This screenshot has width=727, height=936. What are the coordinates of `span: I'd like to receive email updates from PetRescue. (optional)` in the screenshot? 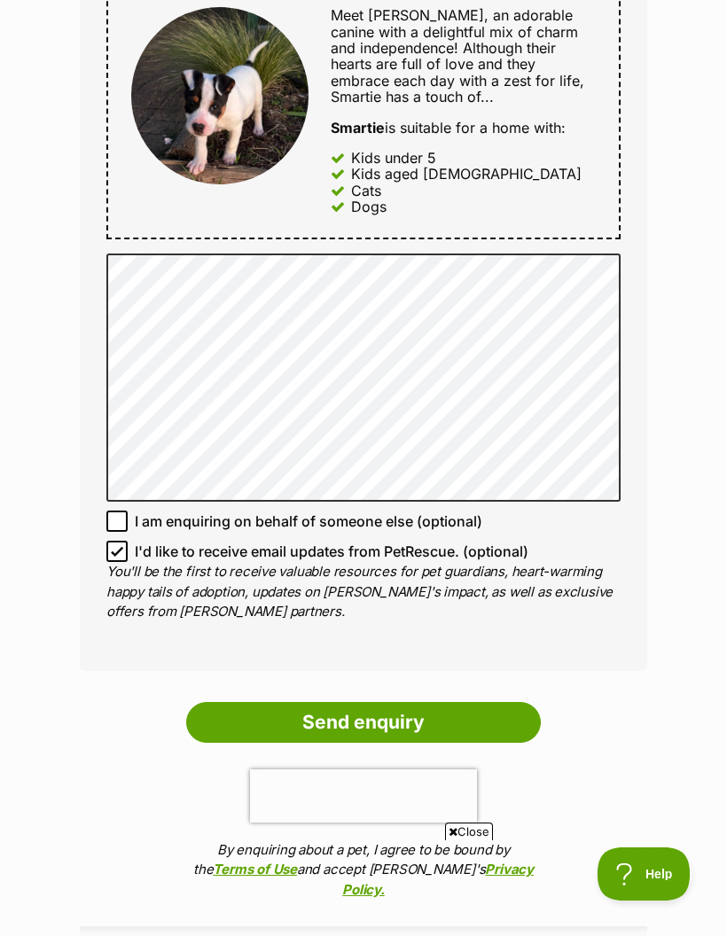 It's located at (332, 551).